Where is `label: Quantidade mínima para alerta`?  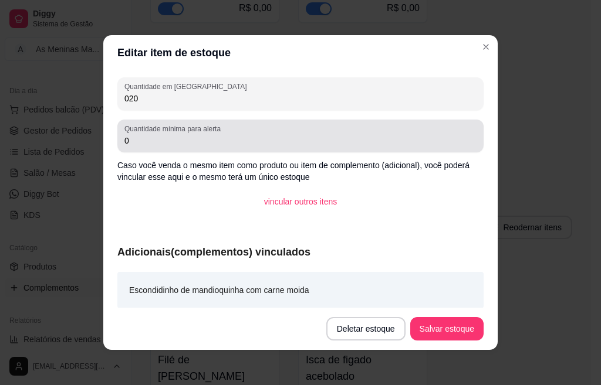
label: Quantidade mínima para alerta is located at coordinates (174, 128).